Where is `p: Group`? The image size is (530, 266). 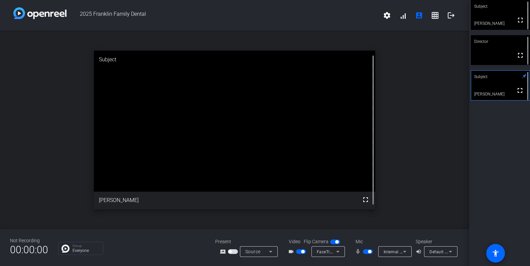 p: Group is located at coordinates (86, 245).